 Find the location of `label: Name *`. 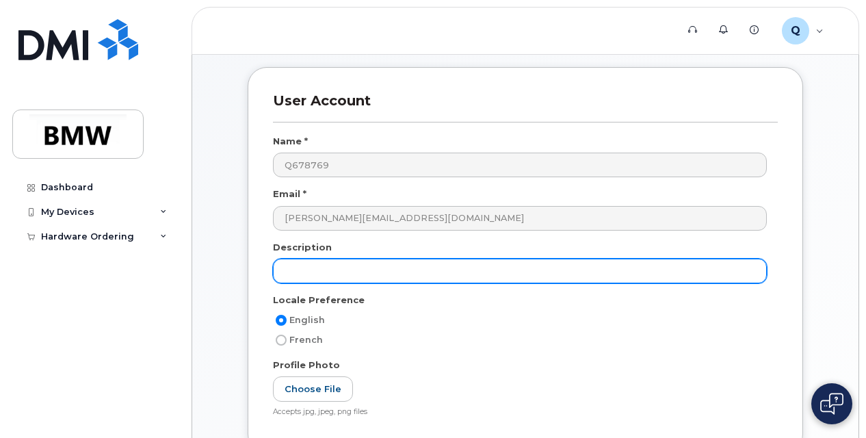

label: Name * is located at coordinates (290, 141).